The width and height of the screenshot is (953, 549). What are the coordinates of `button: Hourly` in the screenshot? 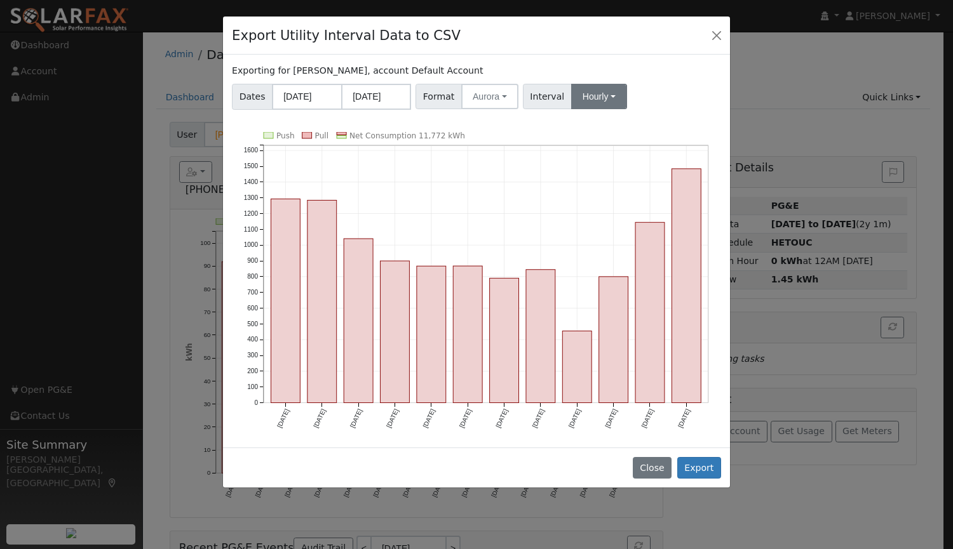 It's located at (599, 97).